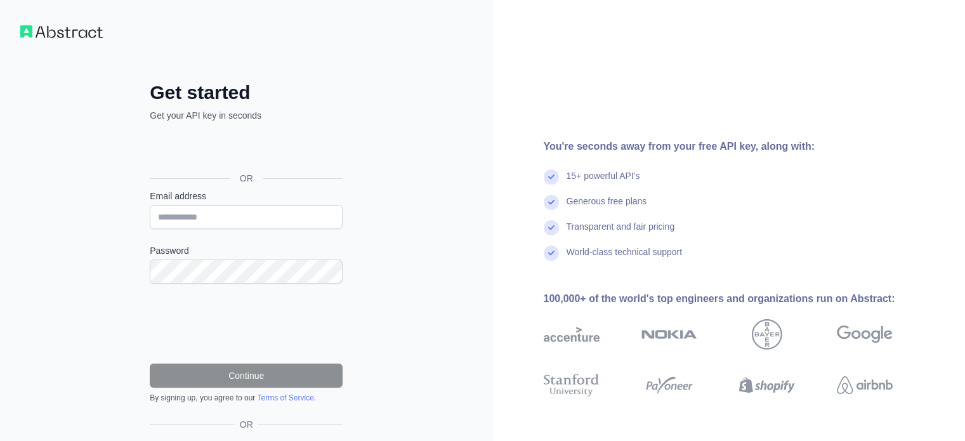 The width and height of the screenshot is (965, 441). I want to click on div: By signing up, you agree to our ., so click(246, 398).